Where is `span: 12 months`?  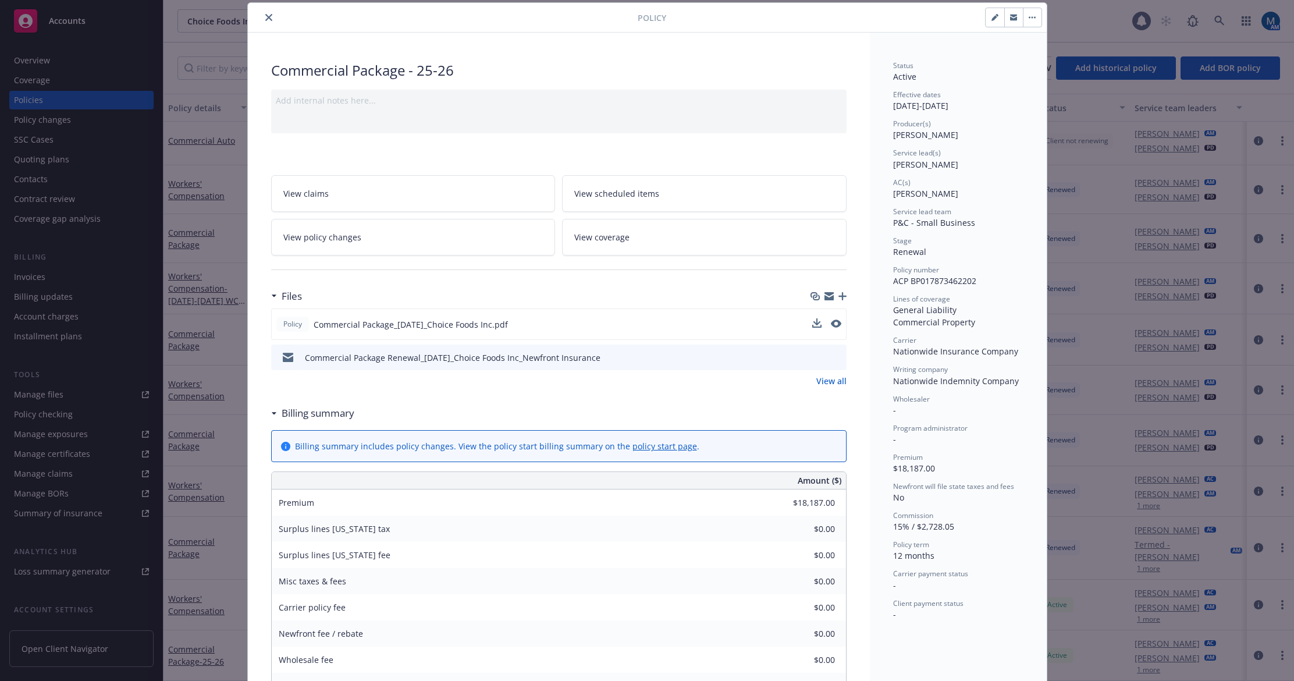 span: 12 months is located at coordinates (914, 555).